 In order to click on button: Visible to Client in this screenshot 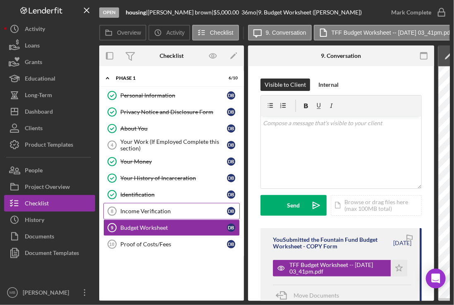, I will do `click(285, 85)`.